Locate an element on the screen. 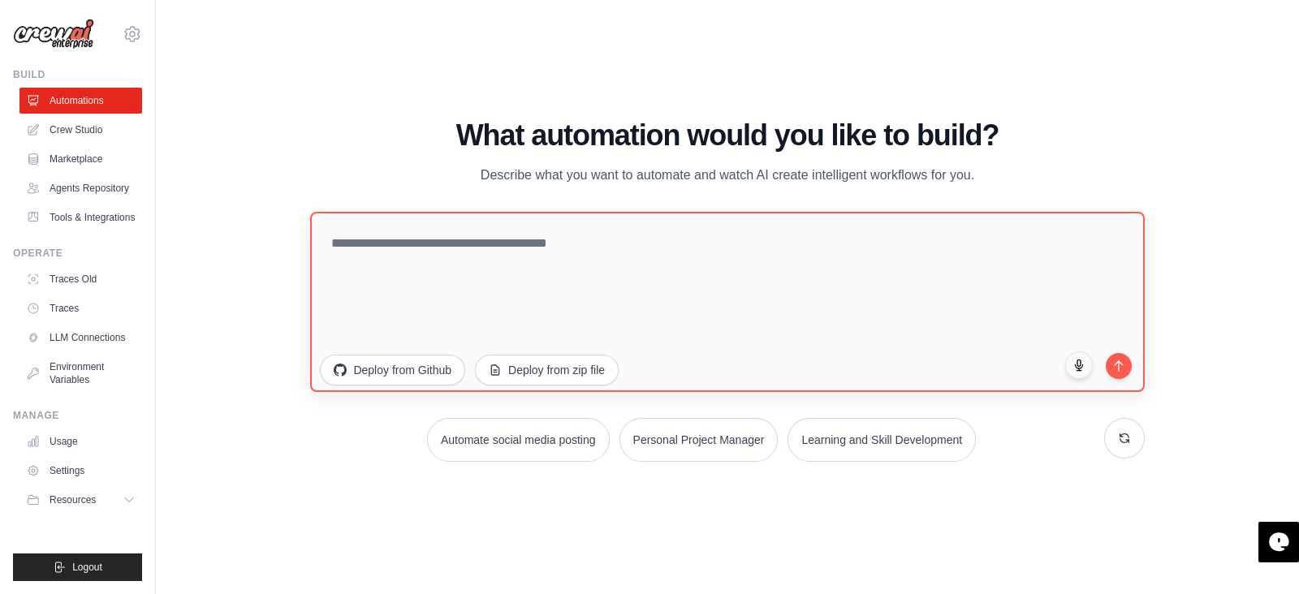 This screenshot has height=594, width=1299. div: Operate is located at coordinates (77, 253).